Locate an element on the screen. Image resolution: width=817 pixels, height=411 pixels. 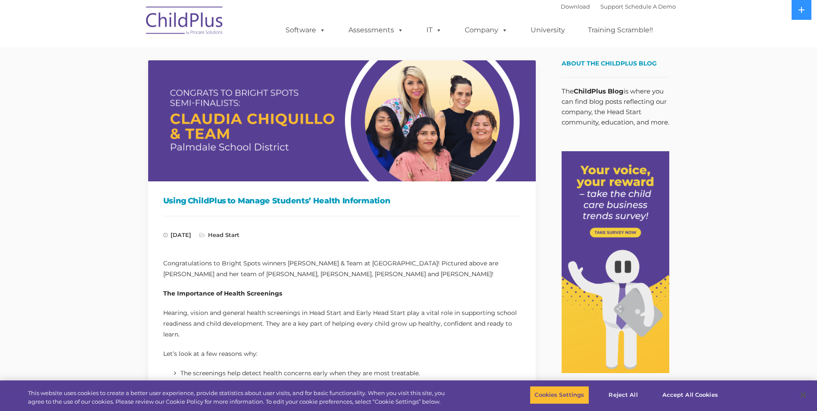
a: Download is located at coordinates (575, 6).